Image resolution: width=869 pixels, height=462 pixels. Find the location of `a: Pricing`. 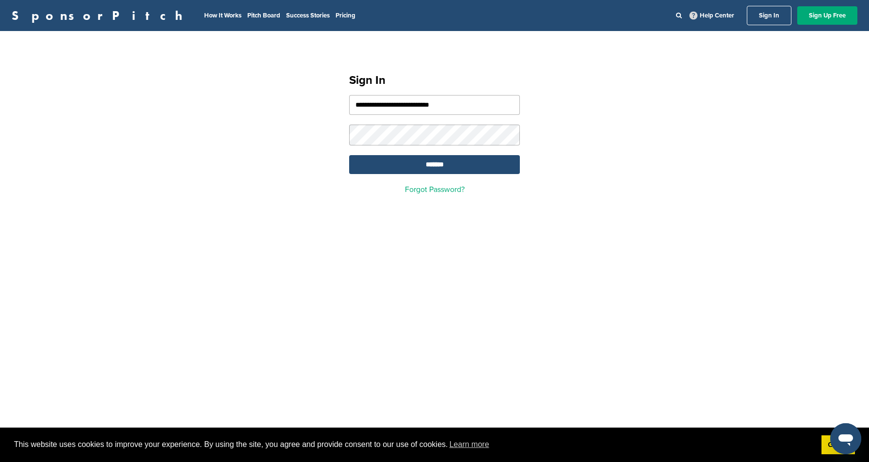

a: Pricing is located at coordinates (345, 16).